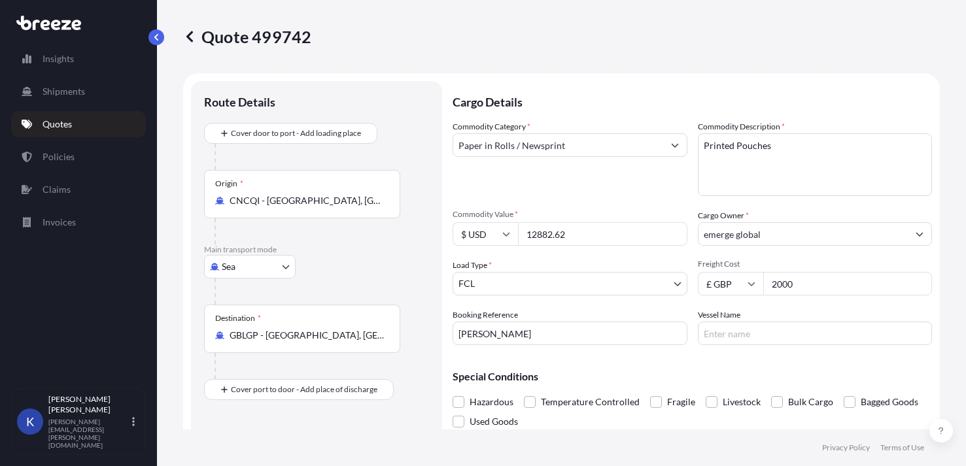  Describe the element at coordinates (741, 127) in the screenshot. I see `label: Commodity Description` at that location.